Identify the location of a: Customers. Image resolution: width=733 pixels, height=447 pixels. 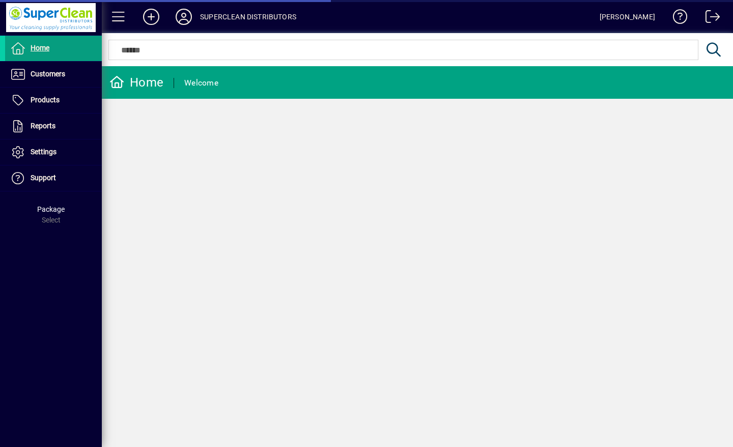
(53, 74).